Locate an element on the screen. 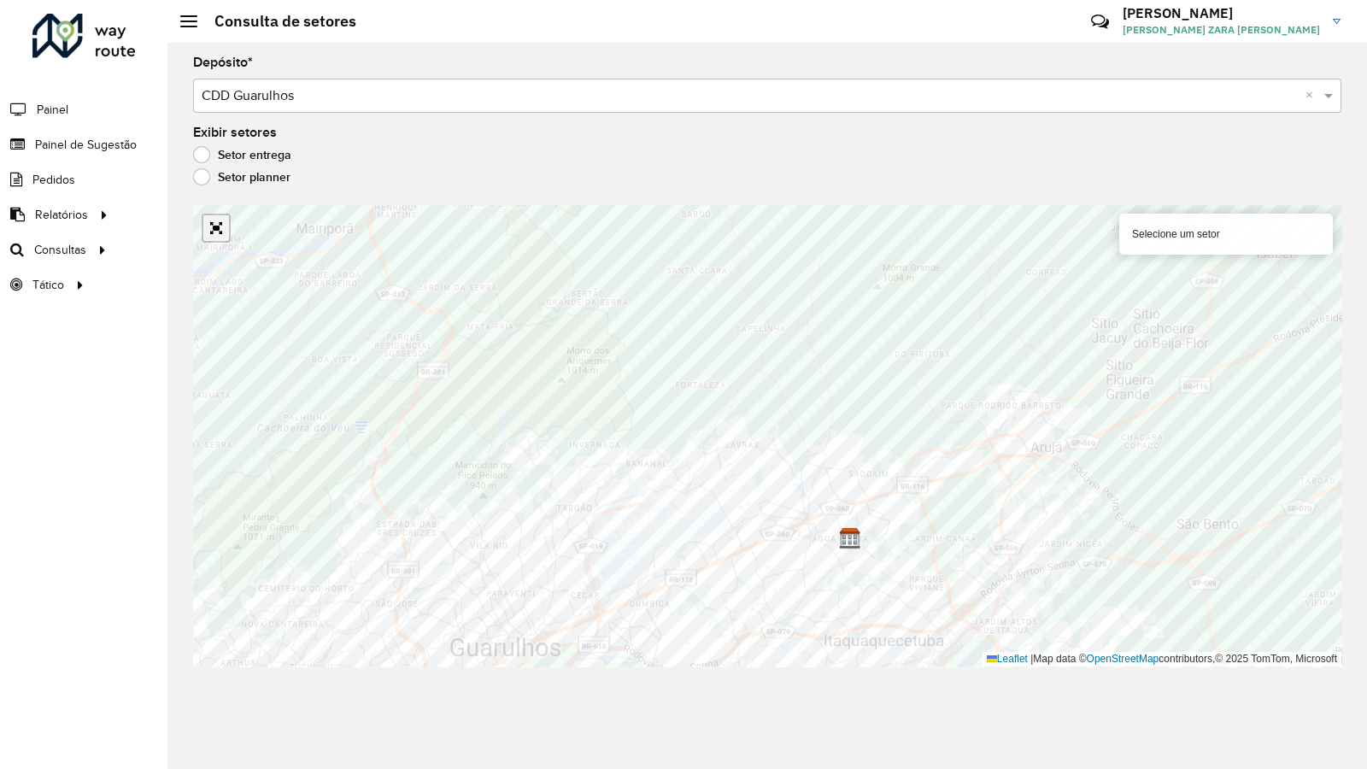 This screenshot has width=1367, height=769. span: Painel is located at coordinates (52, 109).